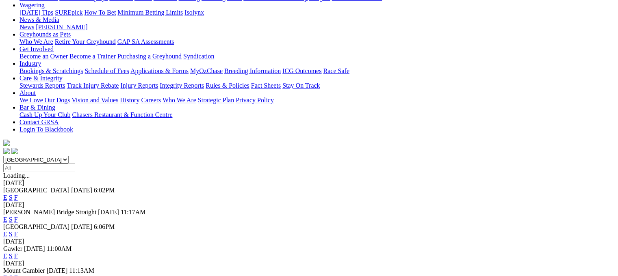  What do you see at coordinates (82, 271) in the screenshot?
I see `span: 11:13AM` at bounding box center [82, 271].